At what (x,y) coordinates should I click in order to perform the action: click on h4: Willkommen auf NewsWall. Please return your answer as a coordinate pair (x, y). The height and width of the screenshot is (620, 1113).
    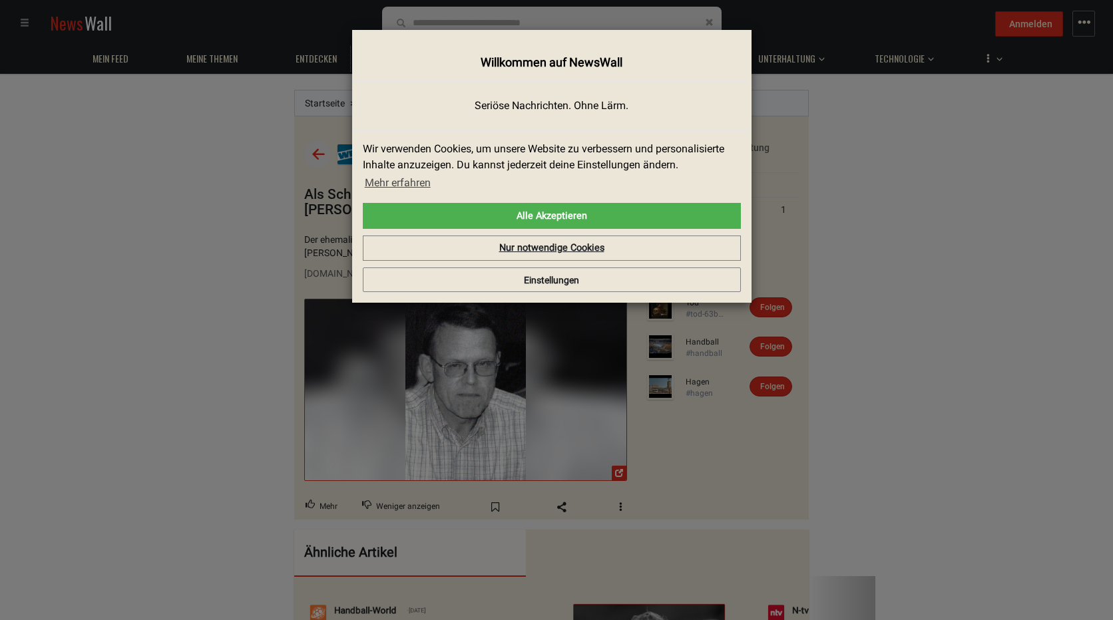
    Looking at the image, I should click on (552, 63).